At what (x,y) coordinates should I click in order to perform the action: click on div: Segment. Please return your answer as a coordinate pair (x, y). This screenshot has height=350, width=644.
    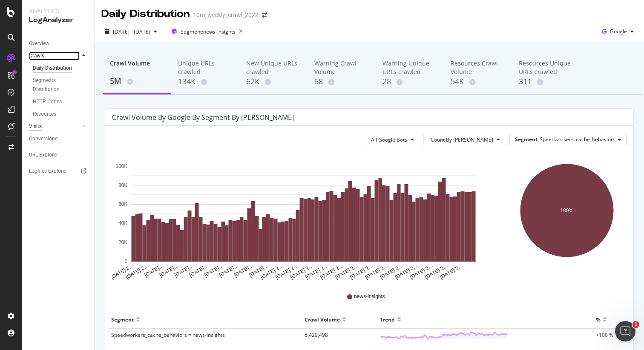
    Looking at the image, I should click on (122, 320).